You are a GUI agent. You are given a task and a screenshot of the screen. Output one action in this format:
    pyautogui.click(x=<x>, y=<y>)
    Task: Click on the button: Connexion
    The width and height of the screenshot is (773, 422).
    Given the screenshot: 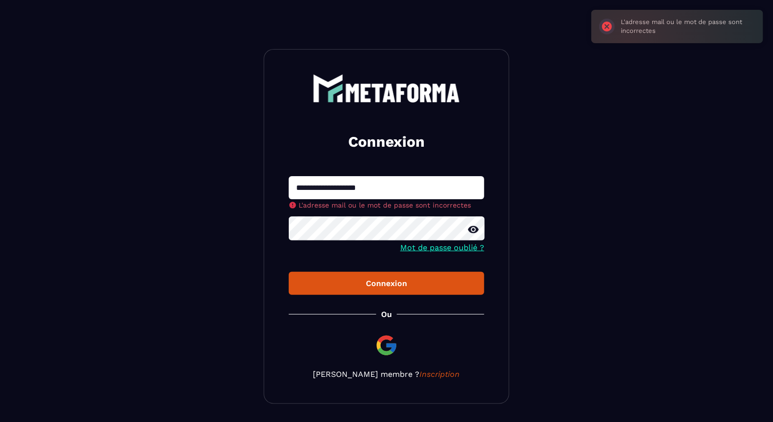 What is the action you would take?
    pyautogui.click(x=386, y=283)
    